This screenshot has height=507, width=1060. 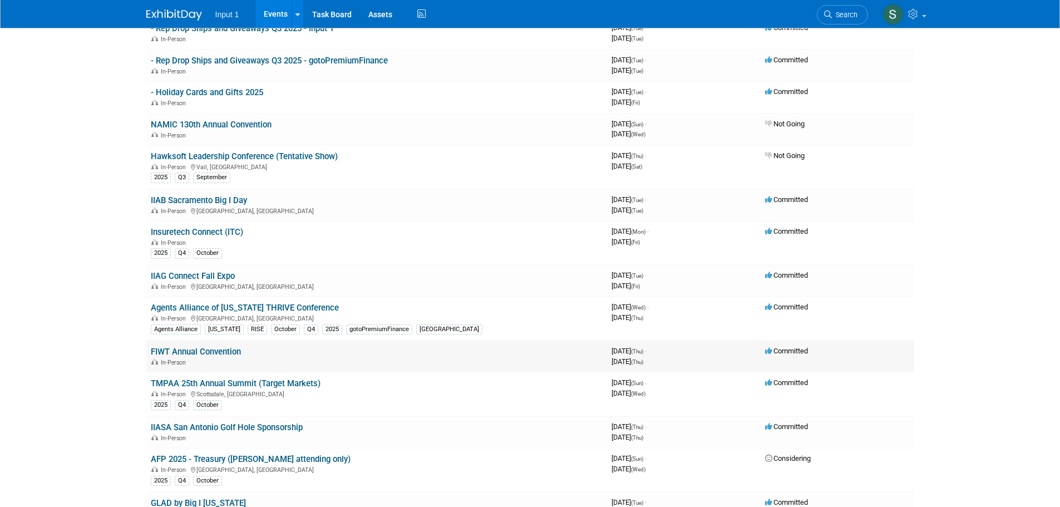 What do you see at coordinates (637, 383) in the screenshot?
I see `span: (Sun)` at bounding box center [637, 383].